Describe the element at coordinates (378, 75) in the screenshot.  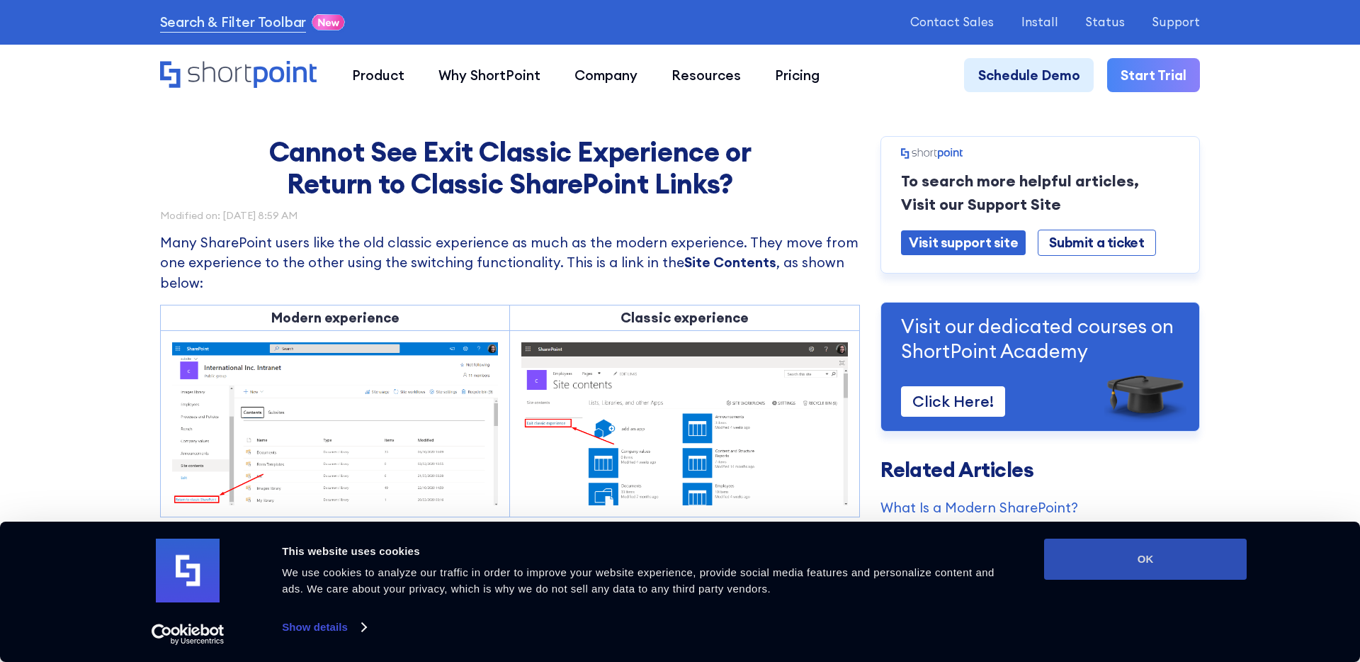
I see `a: Product` at that location.